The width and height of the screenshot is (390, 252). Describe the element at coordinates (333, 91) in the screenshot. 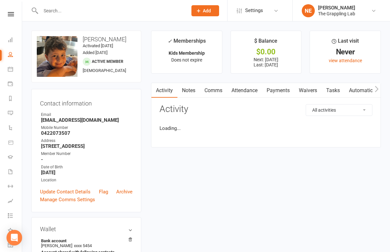

I see `a: Tasks` at that location.